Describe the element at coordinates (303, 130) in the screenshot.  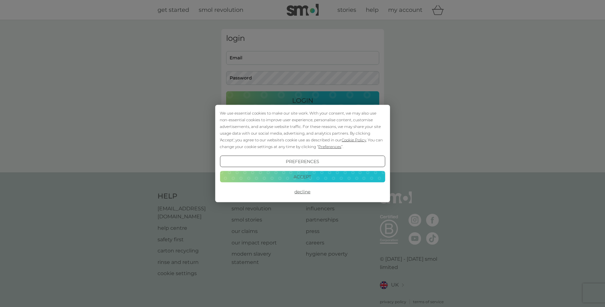
I see `div: We use essential cookies to make our site work. With your consent, we may also use non-essential ...` at that location.